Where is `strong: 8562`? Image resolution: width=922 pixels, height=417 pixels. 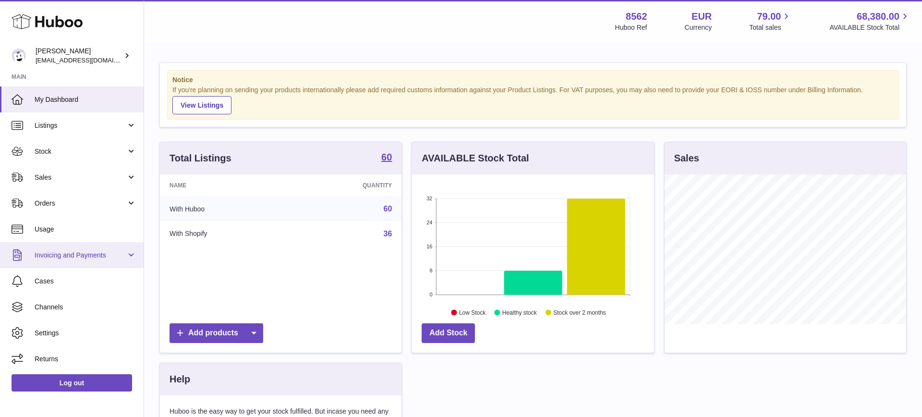
strong: 8562 is located at coordinates (636, 16).